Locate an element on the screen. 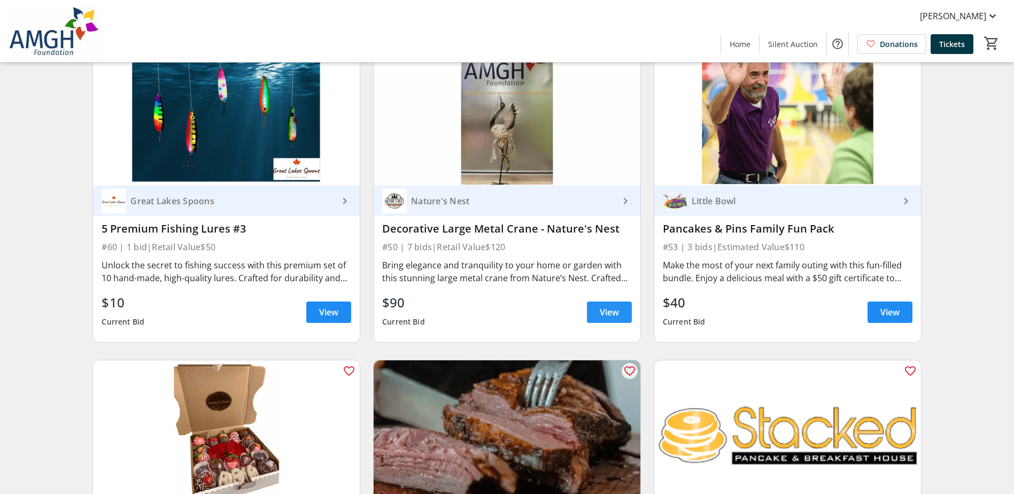 Image resolution: width=1014 pixels, height=494 pixels. img: Nature's Nest is located at coordinates (395, 201).